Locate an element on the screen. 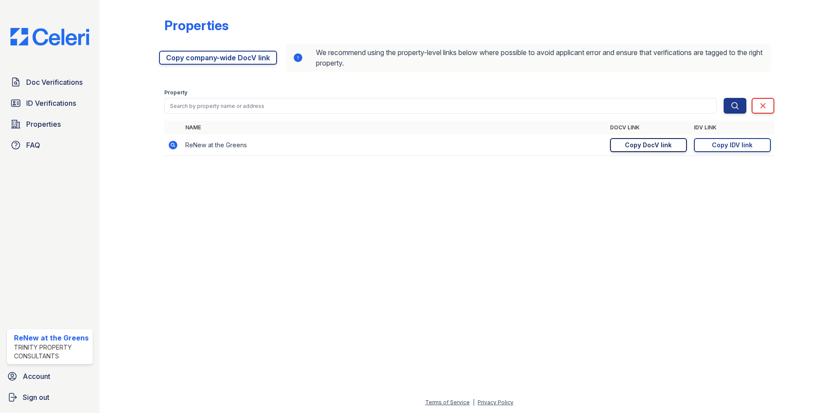  span: Account is located at coordinates (36, 376).